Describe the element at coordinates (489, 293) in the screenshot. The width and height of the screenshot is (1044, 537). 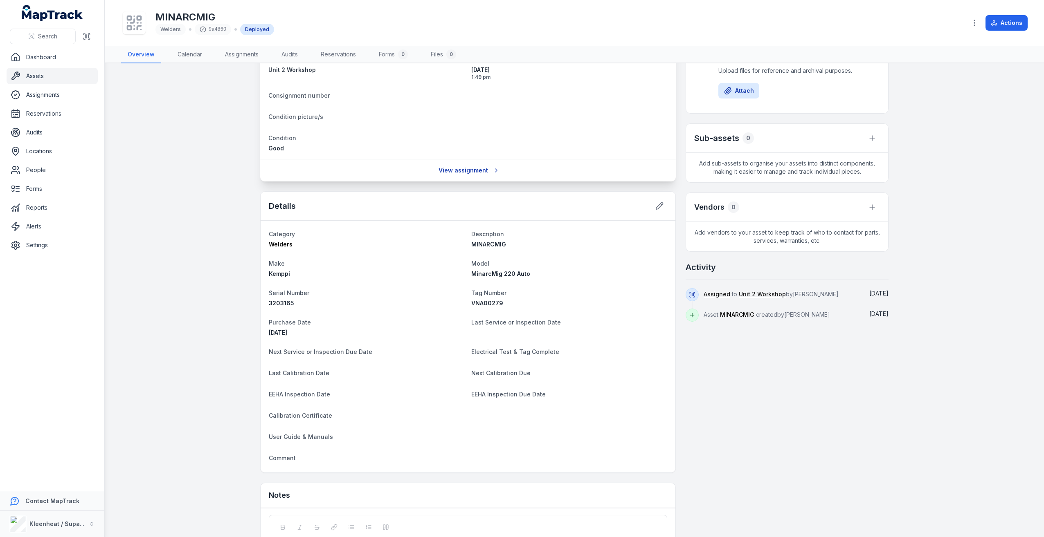
I see `span: Tag Number` at that location.